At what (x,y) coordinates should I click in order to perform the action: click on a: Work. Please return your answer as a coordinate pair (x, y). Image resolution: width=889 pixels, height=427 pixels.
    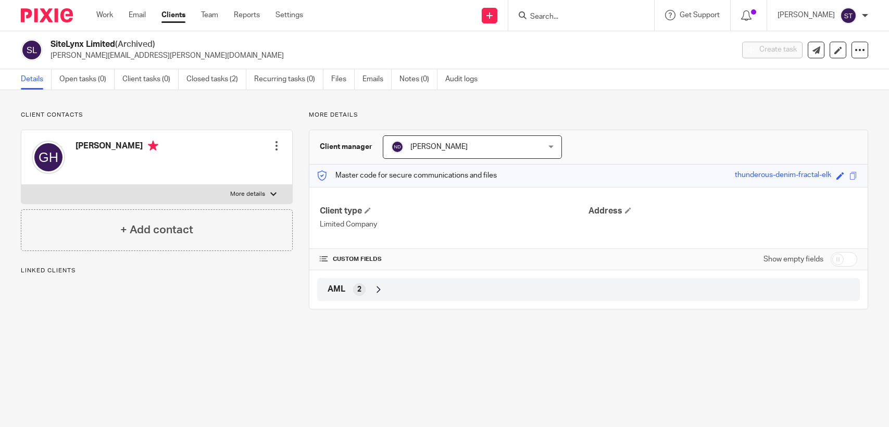
    Looking at the image, I should click on (105, 15).